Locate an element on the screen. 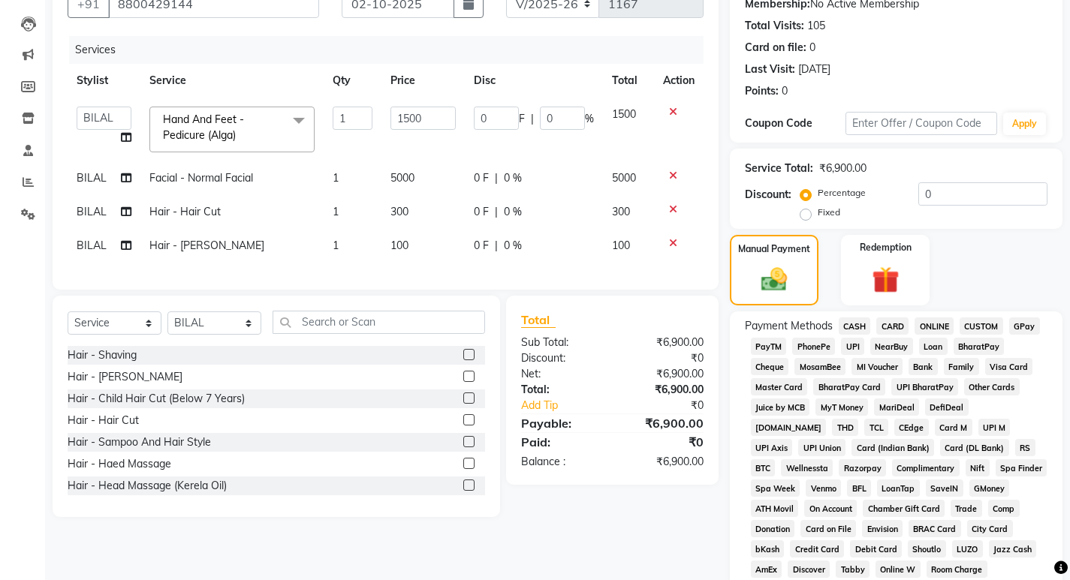 This screenshot has width=1070, height=580. span: Wellnessta is located at coordinates (806, 468).